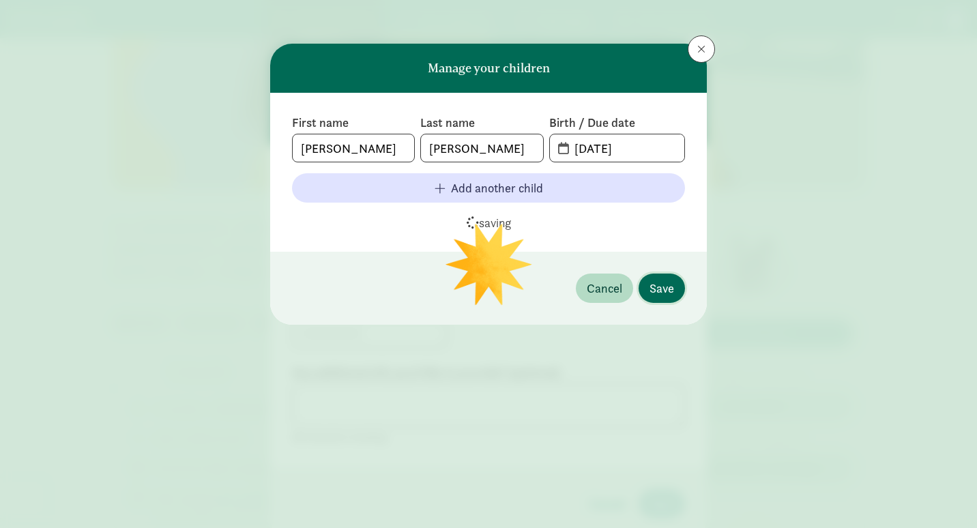  Describe the element at coordinates (353, 123) in the screenshot. I see `label: First name` at that location.